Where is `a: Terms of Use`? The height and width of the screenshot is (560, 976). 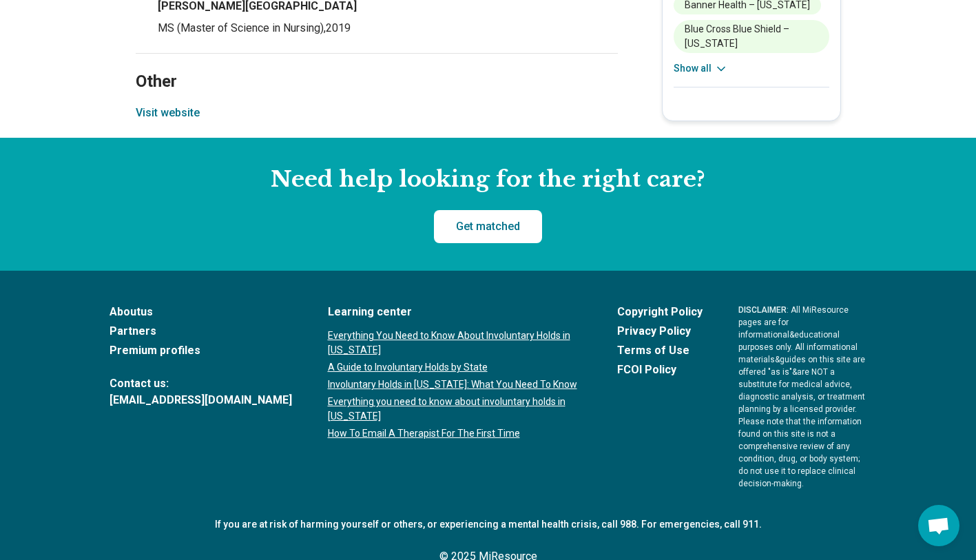 a: Terms of Use is located at coordinates (660, 351).